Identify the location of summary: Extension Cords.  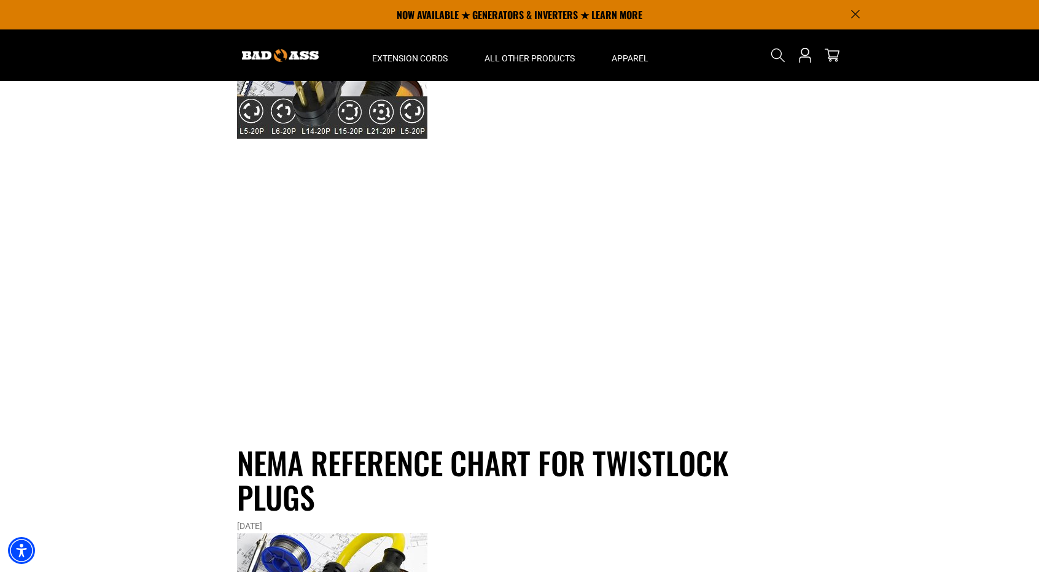
(410, 55).